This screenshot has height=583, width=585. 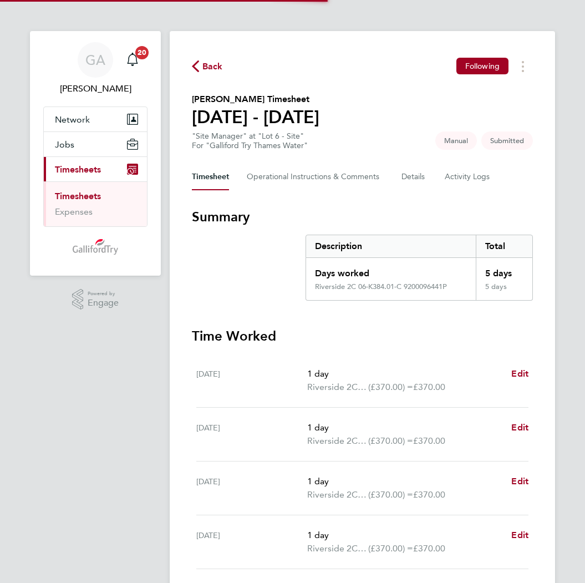 I want to click on div: Days worked, so click(x=391, y=270).